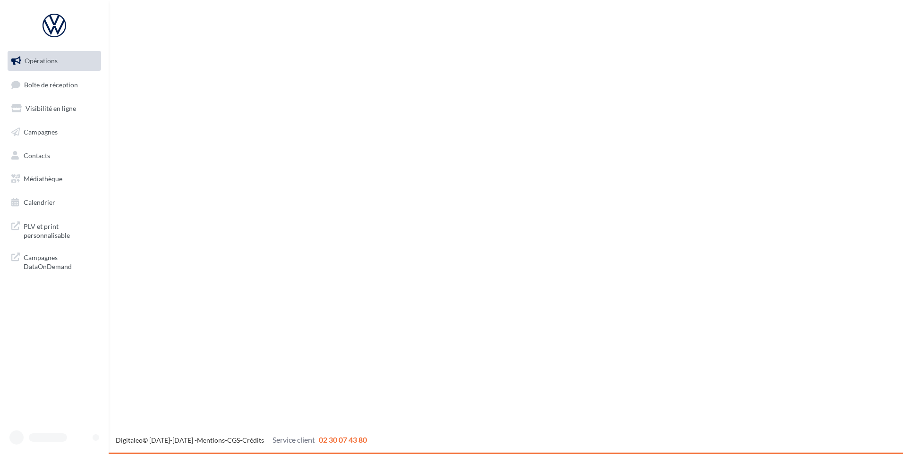  Describe the element at coordinates (294, 440) in the screenshot. I see `span: Service client` at that location.